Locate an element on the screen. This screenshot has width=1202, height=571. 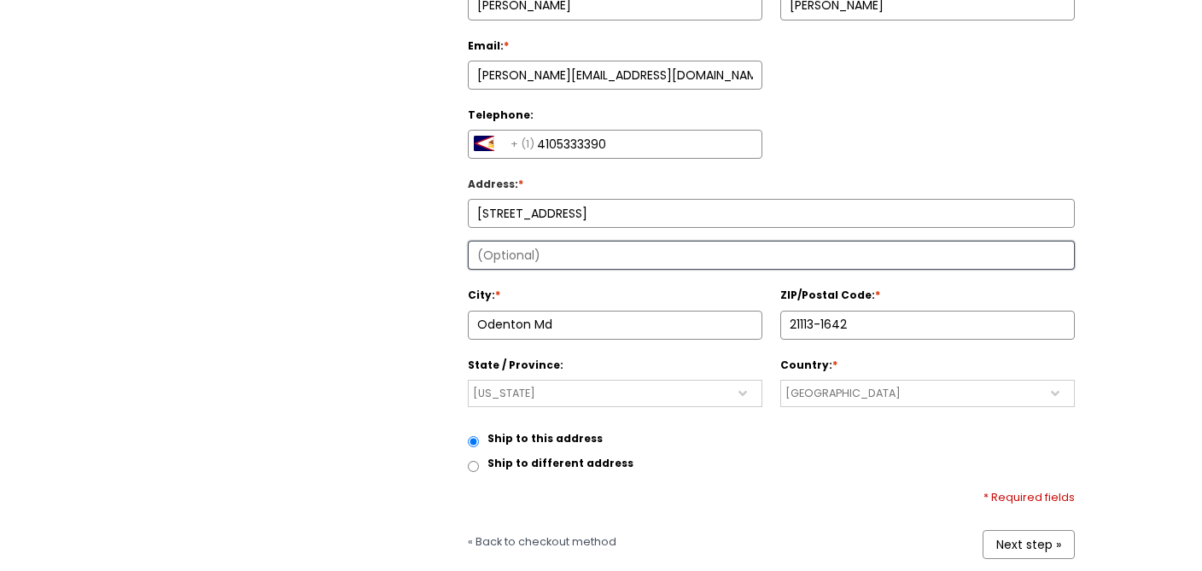
label: Ship to this address is located at coordinates (545, 445).